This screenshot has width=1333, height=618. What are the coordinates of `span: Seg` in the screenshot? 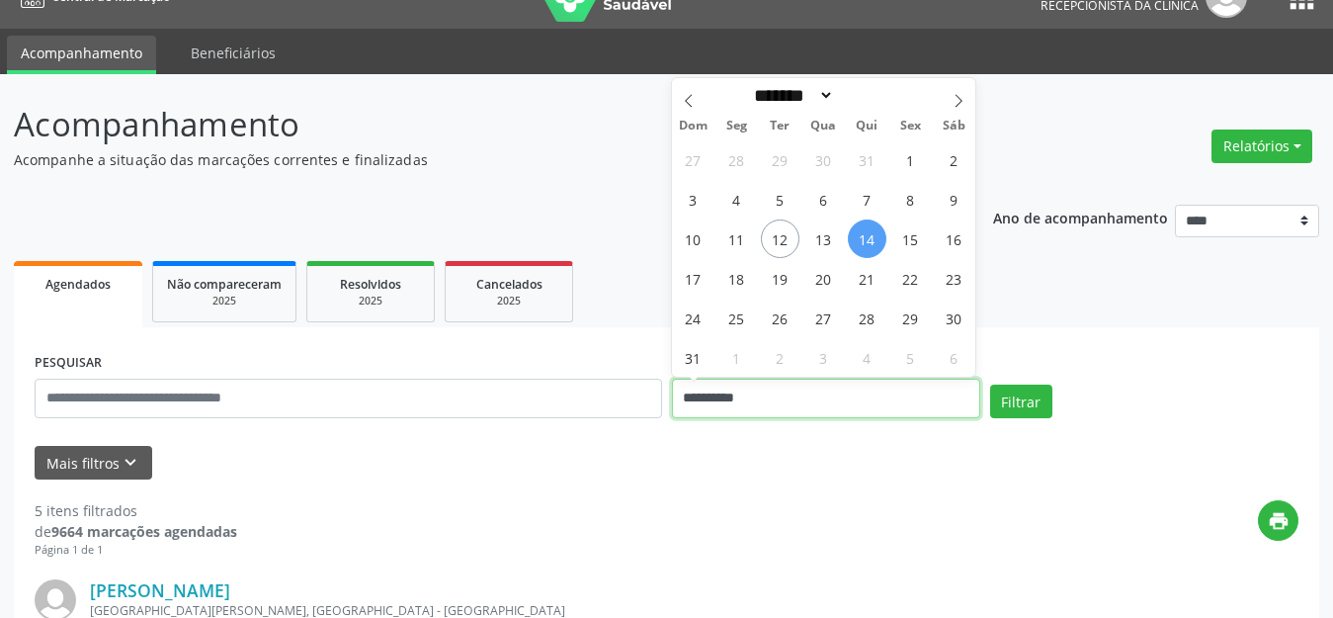 It's located at (736, 125).